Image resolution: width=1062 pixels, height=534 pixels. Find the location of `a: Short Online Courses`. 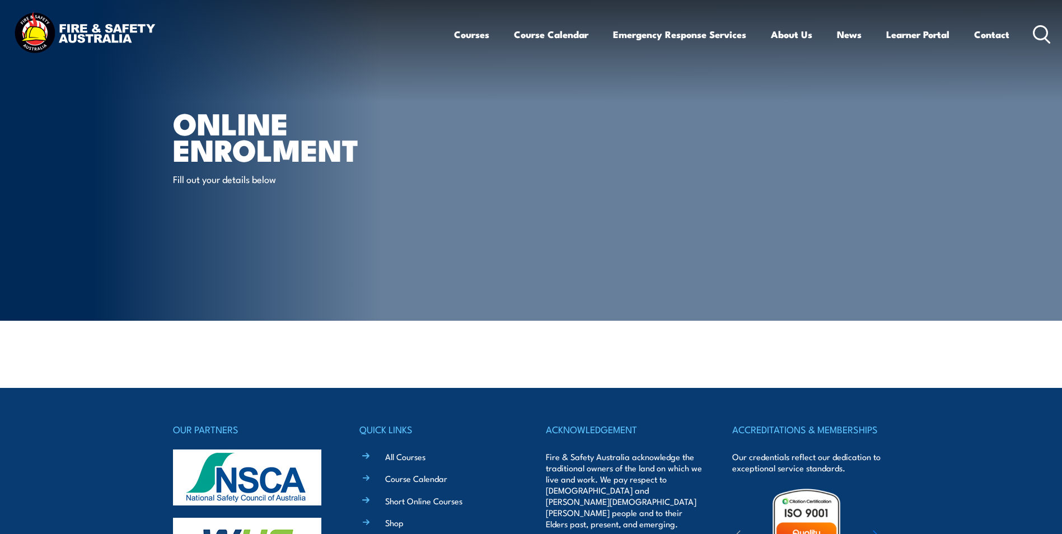

a: Short Online Courses is located at coordinates (424, 501).